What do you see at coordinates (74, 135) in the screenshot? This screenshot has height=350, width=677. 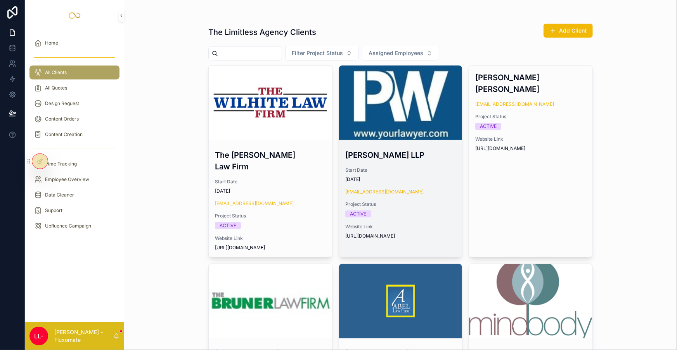 I see `a: Content Creation` at bounding box center [74, 135].